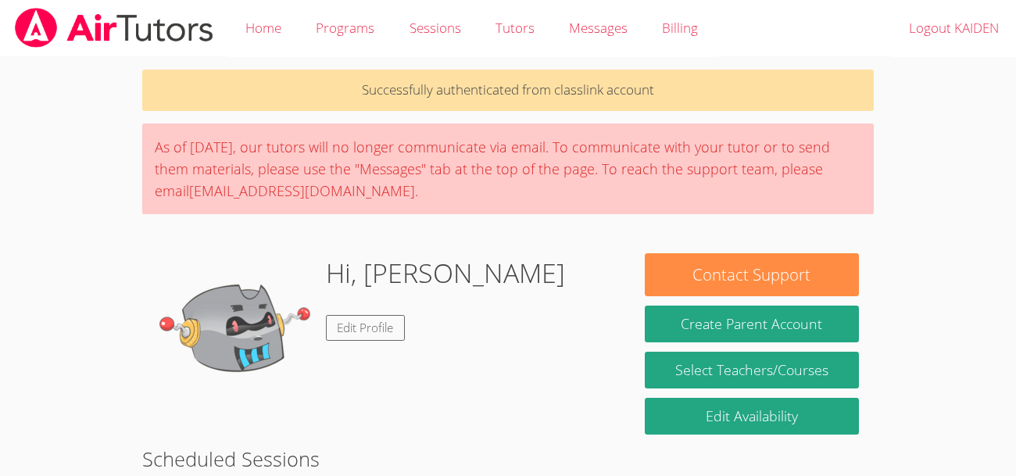 This screenshot has width=1016, height=476. What do you see at coordinates (752, 370) in the screenshot?
I see `a: Select Teachers/Courses` at bounding box center [752, 370].